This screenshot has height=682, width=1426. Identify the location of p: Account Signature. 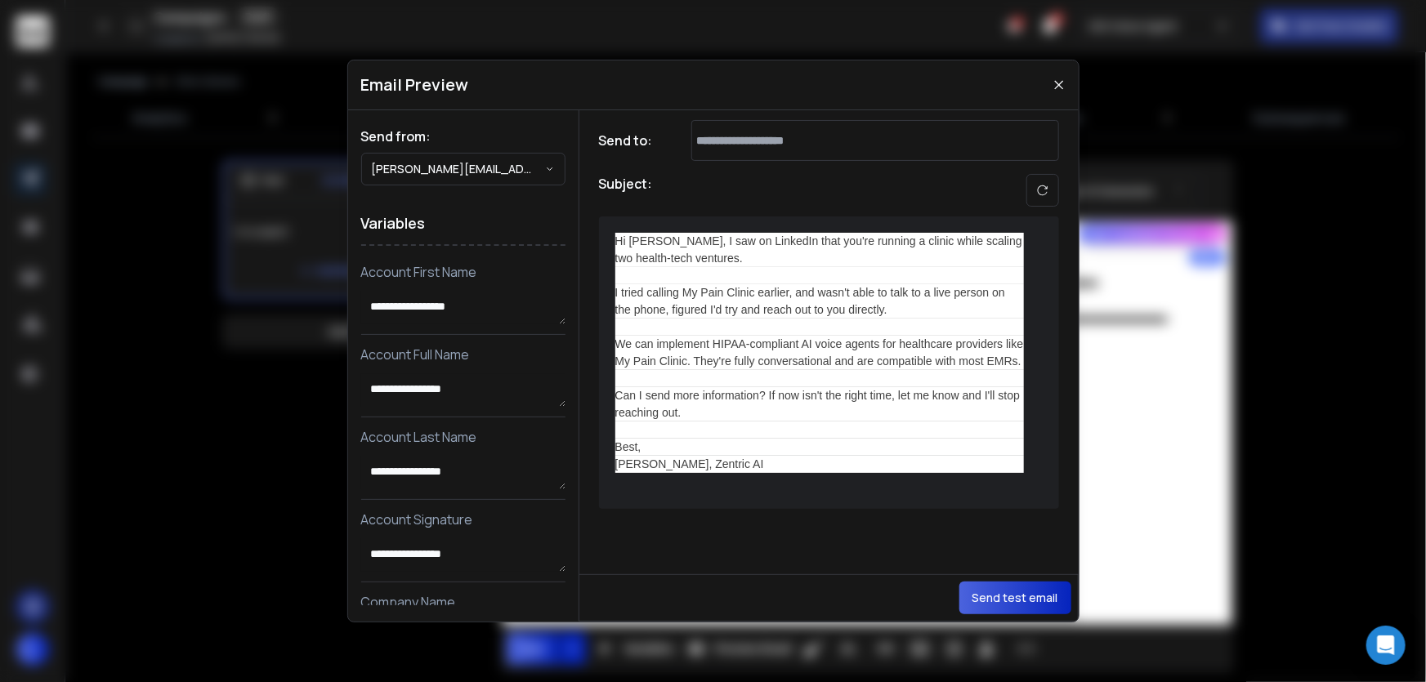
(463, 520).